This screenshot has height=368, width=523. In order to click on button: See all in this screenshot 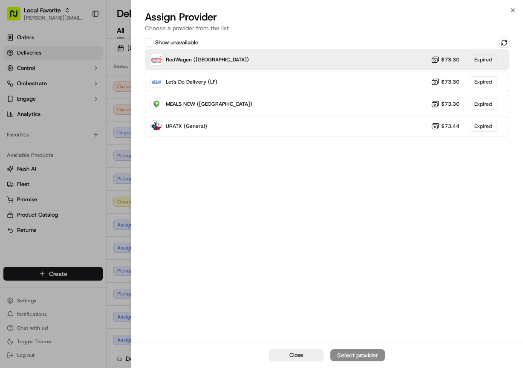, I will do `click(144, 114)`.